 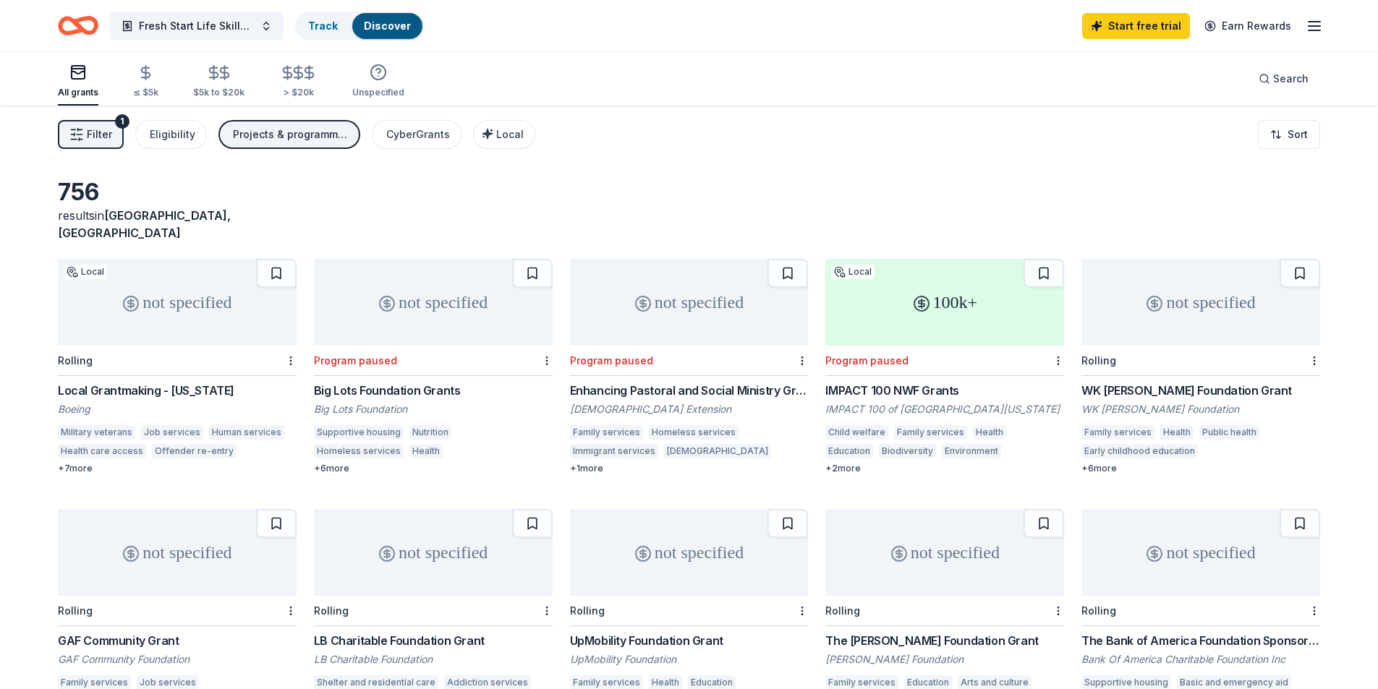 I want to click on button: Filter1, so click(x=90, y=135).